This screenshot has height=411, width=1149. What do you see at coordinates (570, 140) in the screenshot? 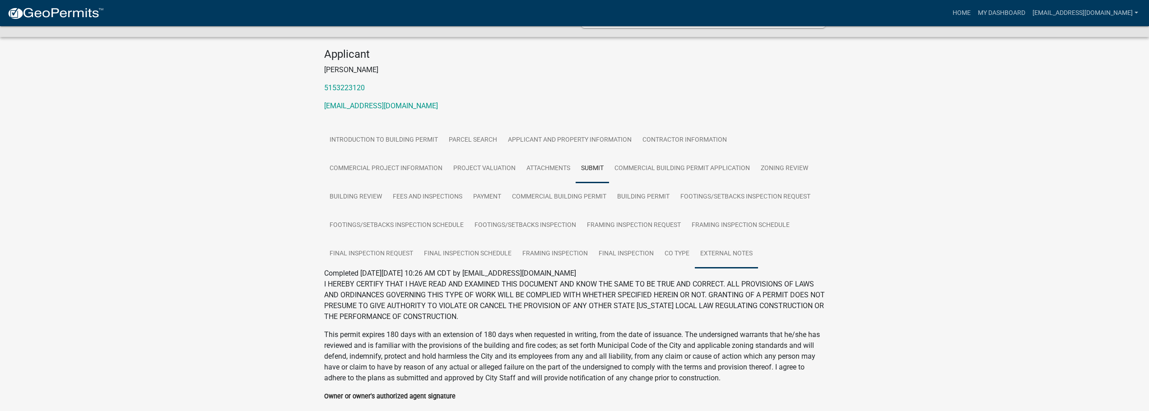
I see `a: Applicant and Property Information` at bounding box center [570, 140].